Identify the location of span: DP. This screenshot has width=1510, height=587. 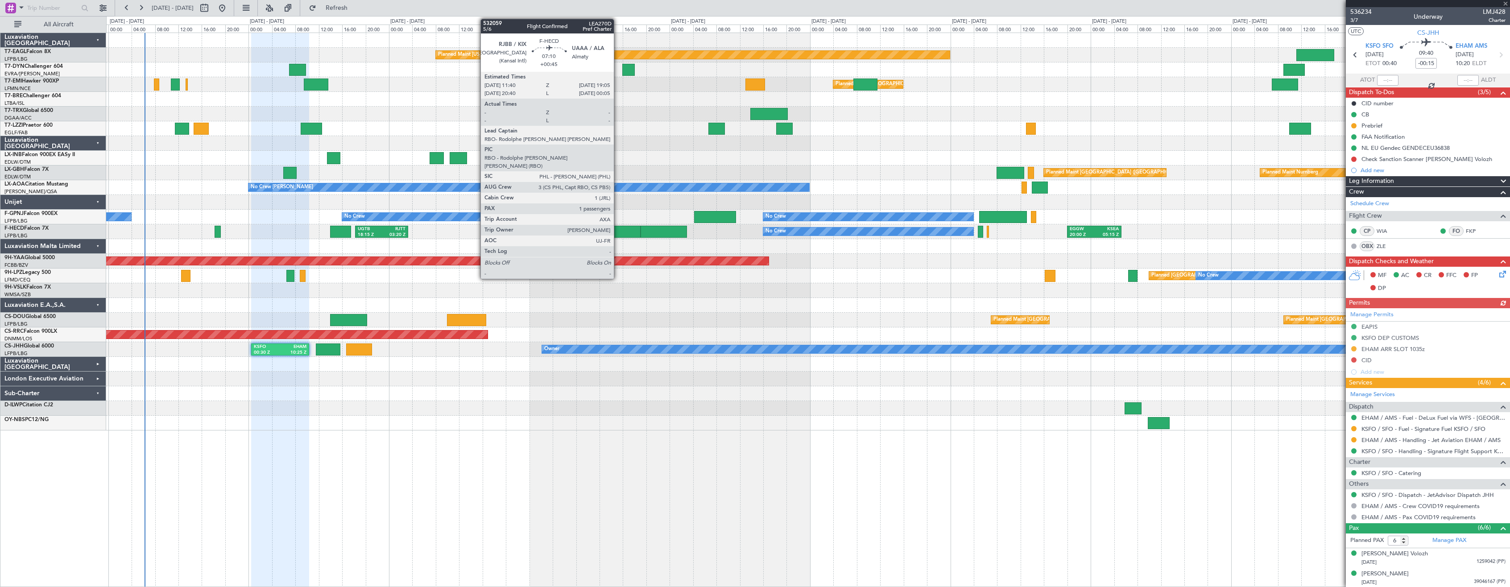
(1382, 289).